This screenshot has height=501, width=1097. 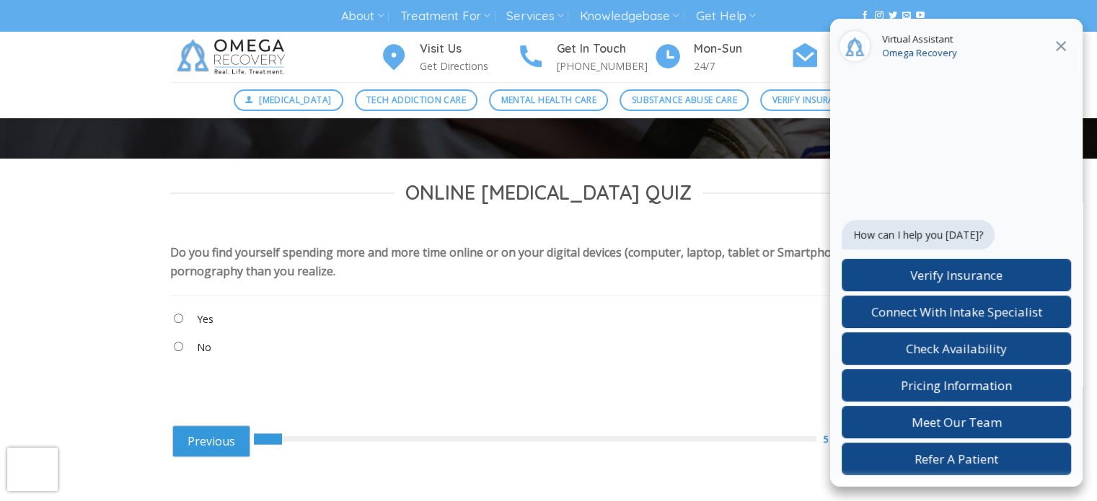 What do you see at coordinates (204, 348) in the screenshot?
I see `label: No` at bounding box center [204, 348].